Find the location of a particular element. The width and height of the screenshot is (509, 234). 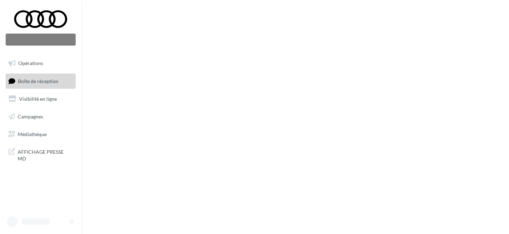

a: Opérations is located at coordinates (41, 63).